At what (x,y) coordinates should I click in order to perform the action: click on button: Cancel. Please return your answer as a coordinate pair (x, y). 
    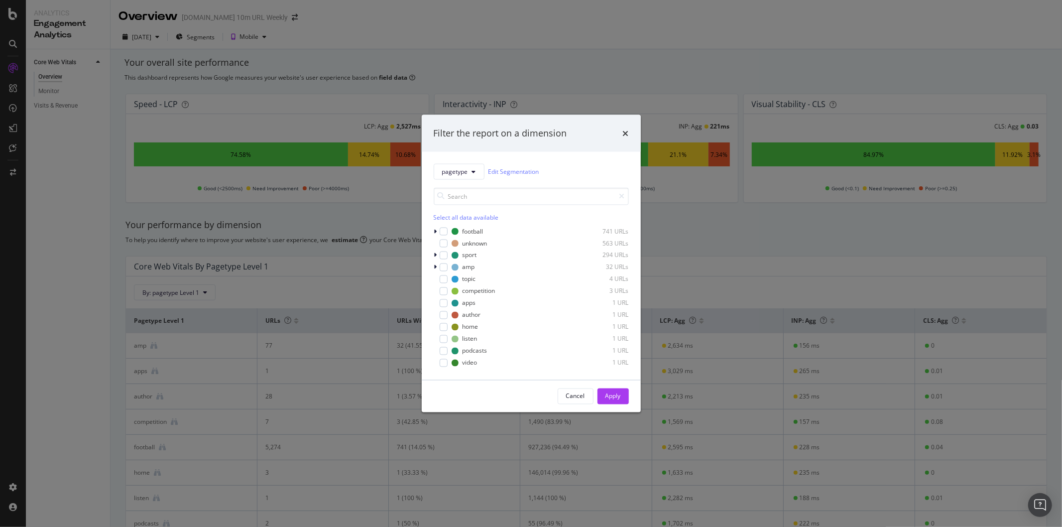
    Looking at the image, I should click on (576, 396).